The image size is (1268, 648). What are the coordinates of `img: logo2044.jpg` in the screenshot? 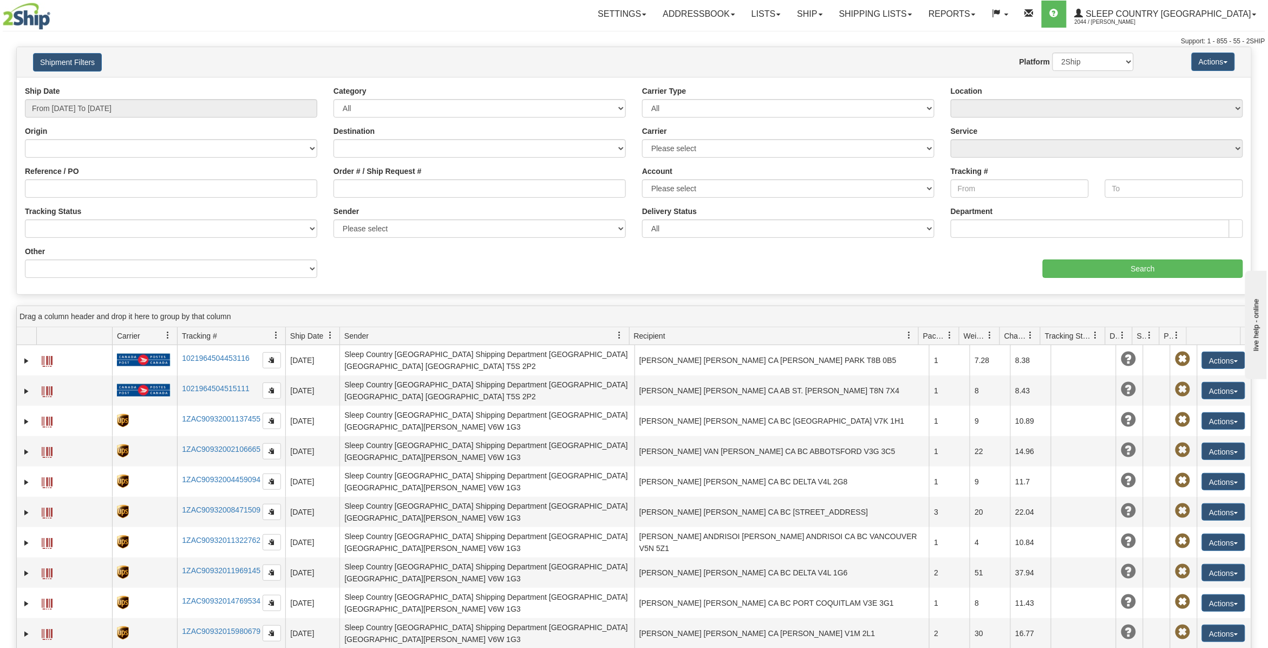 It's located at (27, 16).